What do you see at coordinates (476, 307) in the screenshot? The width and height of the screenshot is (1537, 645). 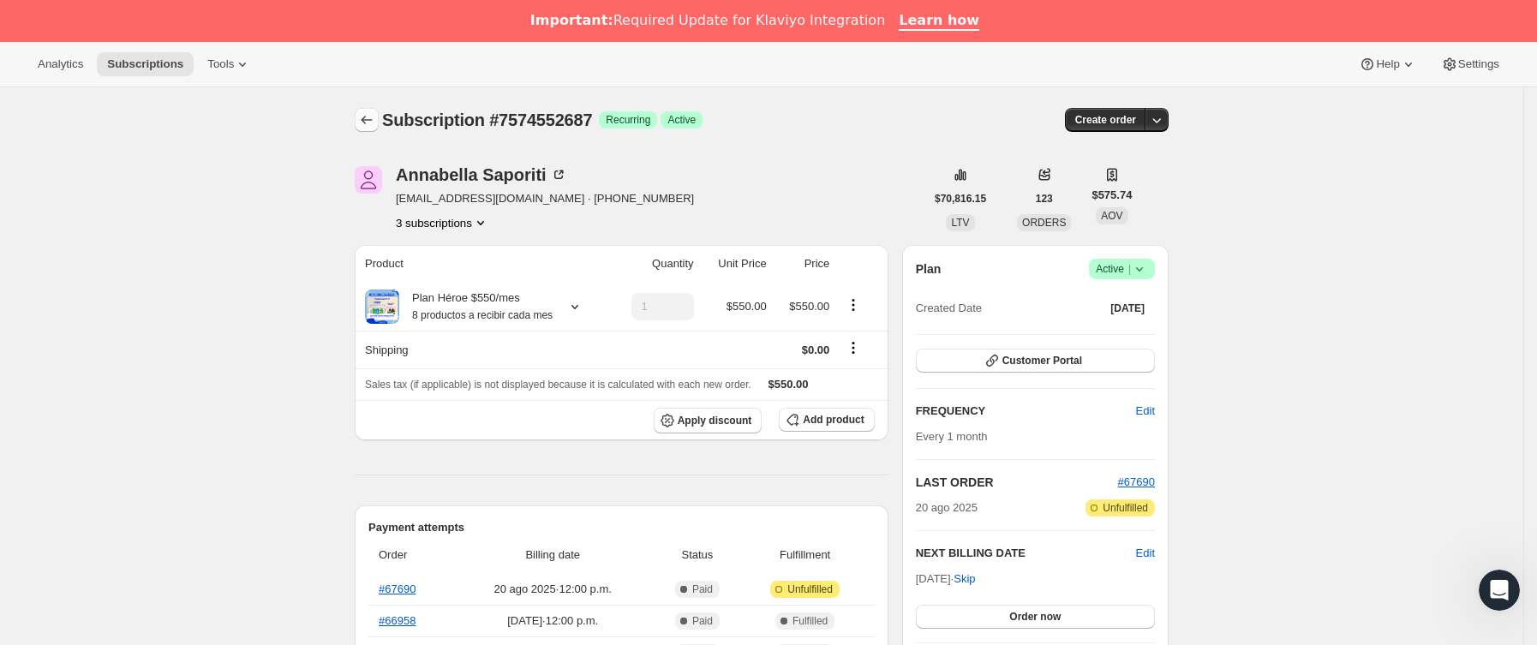 I see `div: Plan Héroe $550/mes` at bounding box center [476, 307].